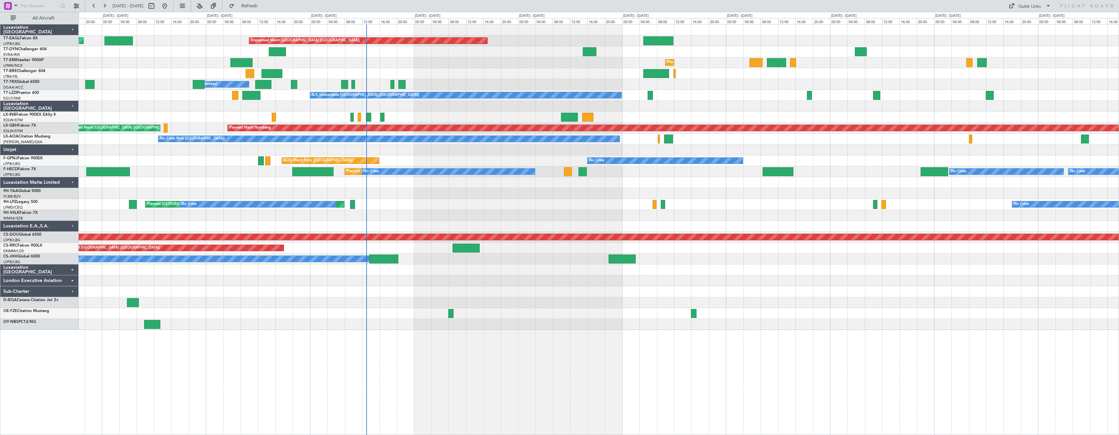  I want to click on span: 9H-LPZ, so click(10, 202).